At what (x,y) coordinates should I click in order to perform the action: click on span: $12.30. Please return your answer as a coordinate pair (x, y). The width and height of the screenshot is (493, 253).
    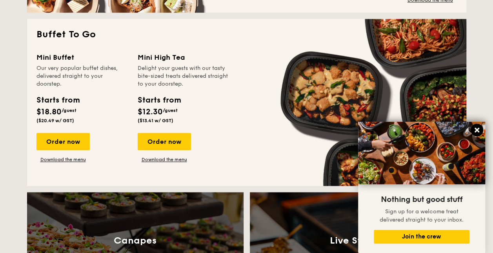
    Looking at the image, I should click on (150, 112).